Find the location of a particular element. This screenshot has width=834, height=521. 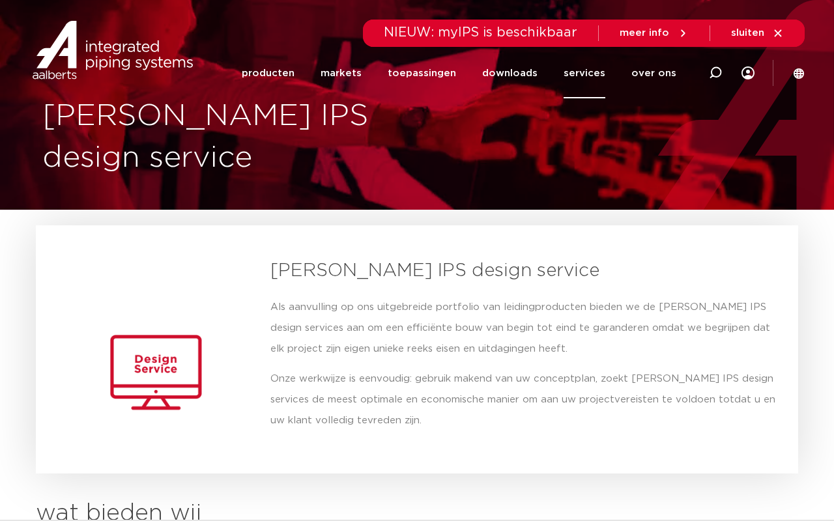

a: markets is located at coordinates (341, 73).